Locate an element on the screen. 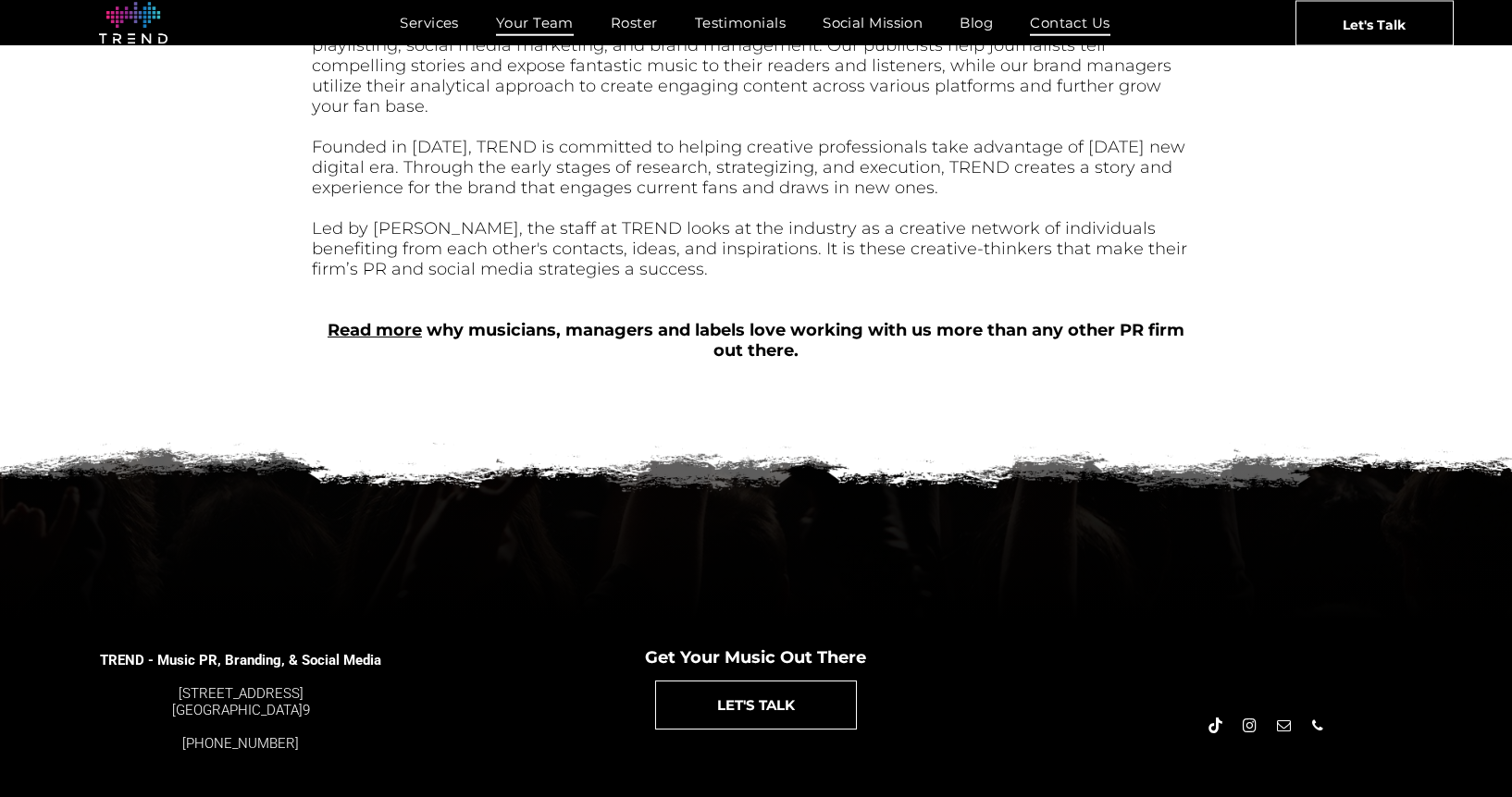  span: TREND - Music PR, Branding, & Social Media is located at coordinates (241, 660).